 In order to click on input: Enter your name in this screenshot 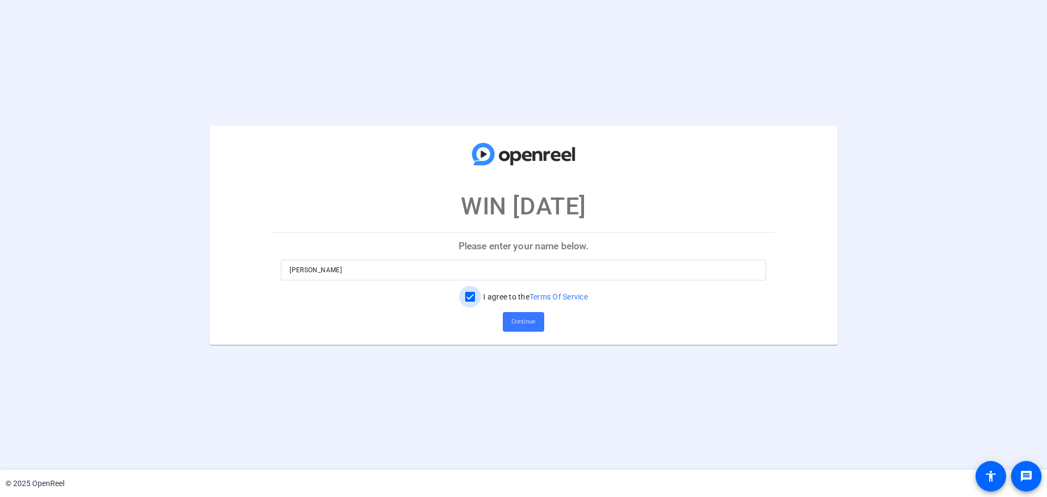, I will do `click(523, 270)`.